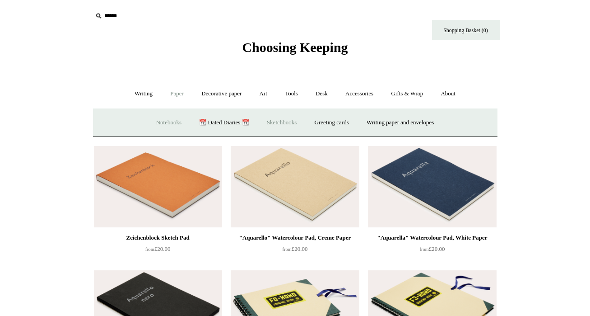 Image resolution: width=590 pixels, height=316 pixels. Describe the element at coordinates (432, 238) in the screenshot. I see `div: "Aquarella" Watercolour Pad, White Paper` at that location.